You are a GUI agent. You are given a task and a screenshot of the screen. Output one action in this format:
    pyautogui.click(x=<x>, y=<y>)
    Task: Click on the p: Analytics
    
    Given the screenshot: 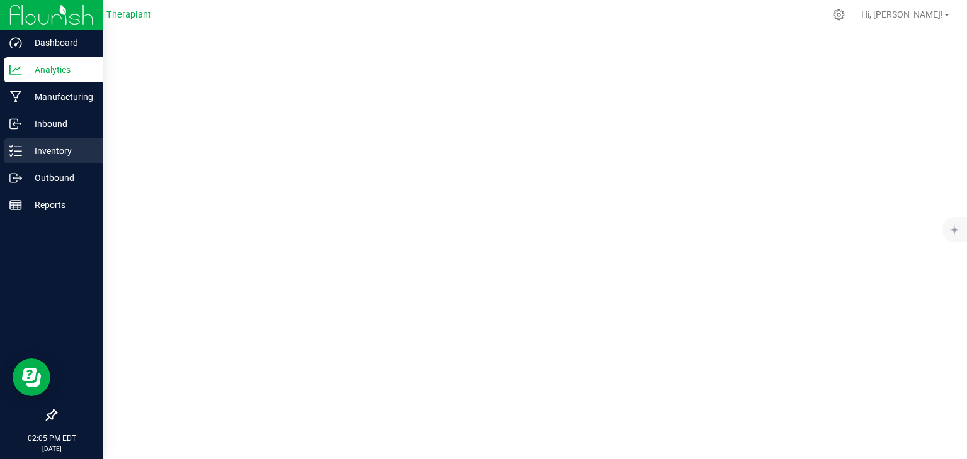 What is the action you would take?
    pyautogui.click(x=60, y=70)
    